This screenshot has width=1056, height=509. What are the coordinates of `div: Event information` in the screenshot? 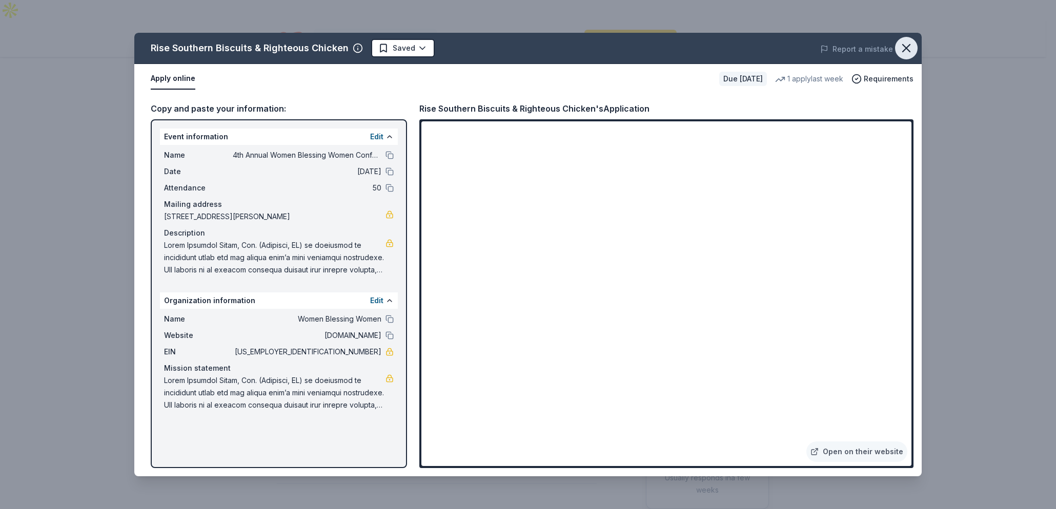 It's located at (279, 137).